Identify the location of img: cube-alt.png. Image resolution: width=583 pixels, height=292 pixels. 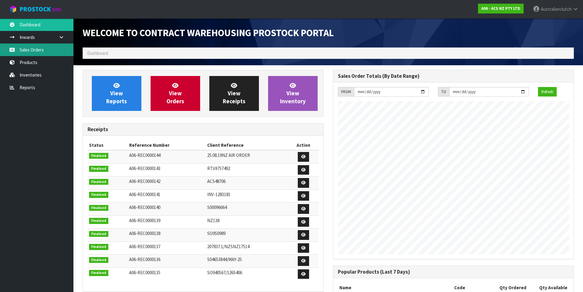
(13, 9).